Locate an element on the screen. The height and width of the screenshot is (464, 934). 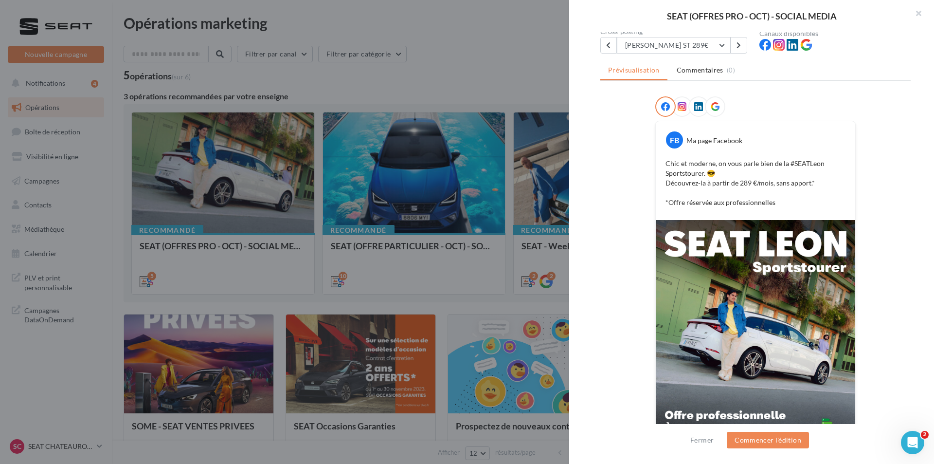
p: Chic et moderne, on vous parle bien de la #SEATLeon Sportstourer. 😎 Découvrez-la à partir de 289 ... is located at coordinates (756, 183).